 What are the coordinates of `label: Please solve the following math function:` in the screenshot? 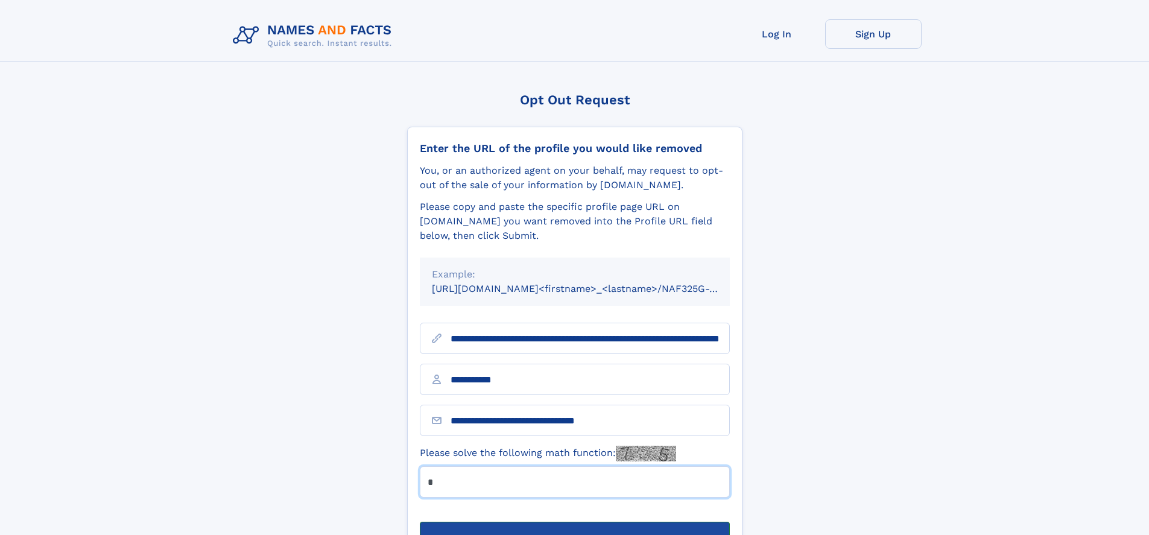 It's located at (548, 454).